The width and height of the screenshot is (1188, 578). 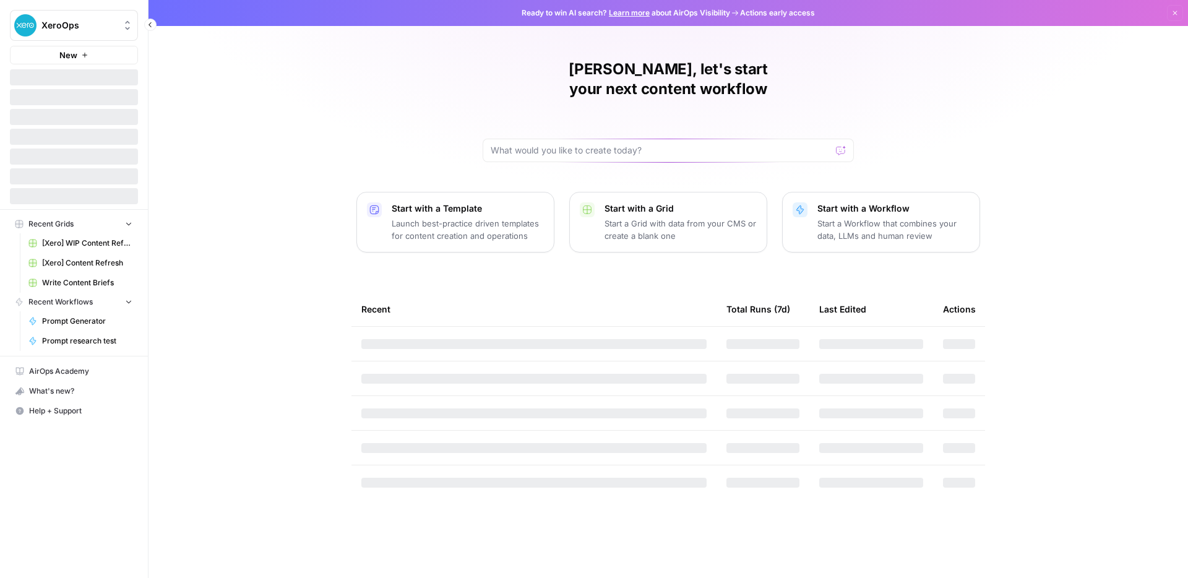 What do you see at coordinates (79, 25) in the screenshot?
I see `span: XeroOps` at bounding box center [79, 25].